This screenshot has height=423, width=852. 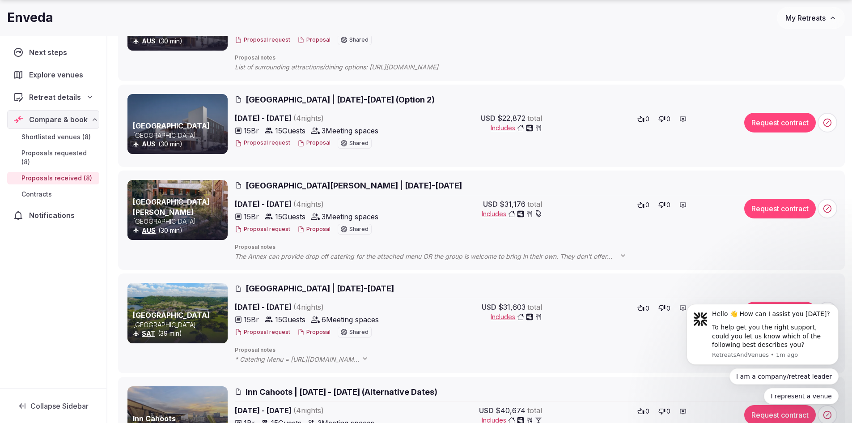 I want to click on span: $31,176, so click(x=513, y=204).